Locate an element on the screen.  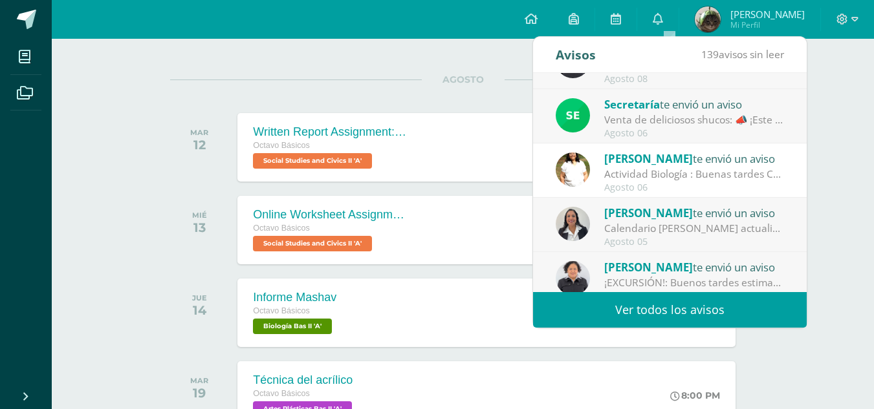
div: Informe Mashav is located at coordinates (294, 298).